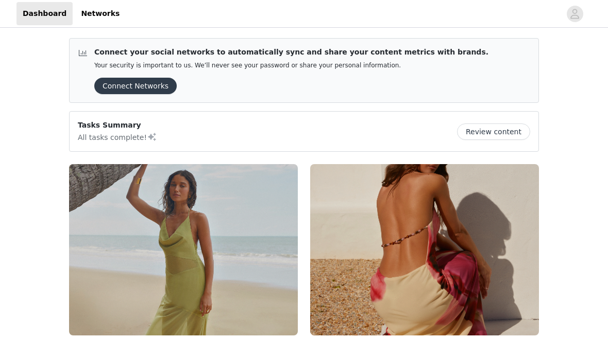 This screenshot has width=608, height=339. I want to click on p: Connect your social networks to automatically sync and share your content metrics with brands., so click(291, 52).